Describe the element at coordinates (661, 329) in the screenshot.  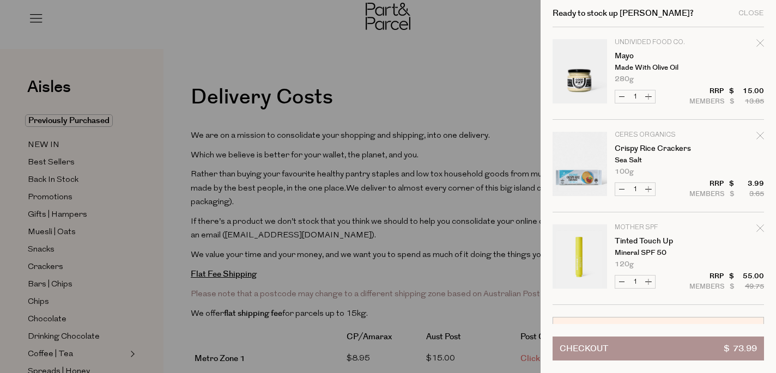
I see `span: $6.74` at that location.